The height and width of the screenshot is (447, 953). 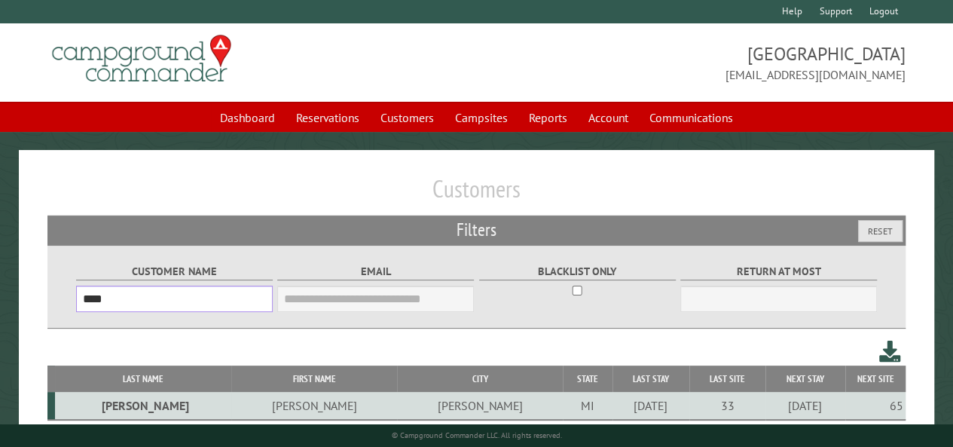 I want to click on td: 65, so click(x=875, y=405).